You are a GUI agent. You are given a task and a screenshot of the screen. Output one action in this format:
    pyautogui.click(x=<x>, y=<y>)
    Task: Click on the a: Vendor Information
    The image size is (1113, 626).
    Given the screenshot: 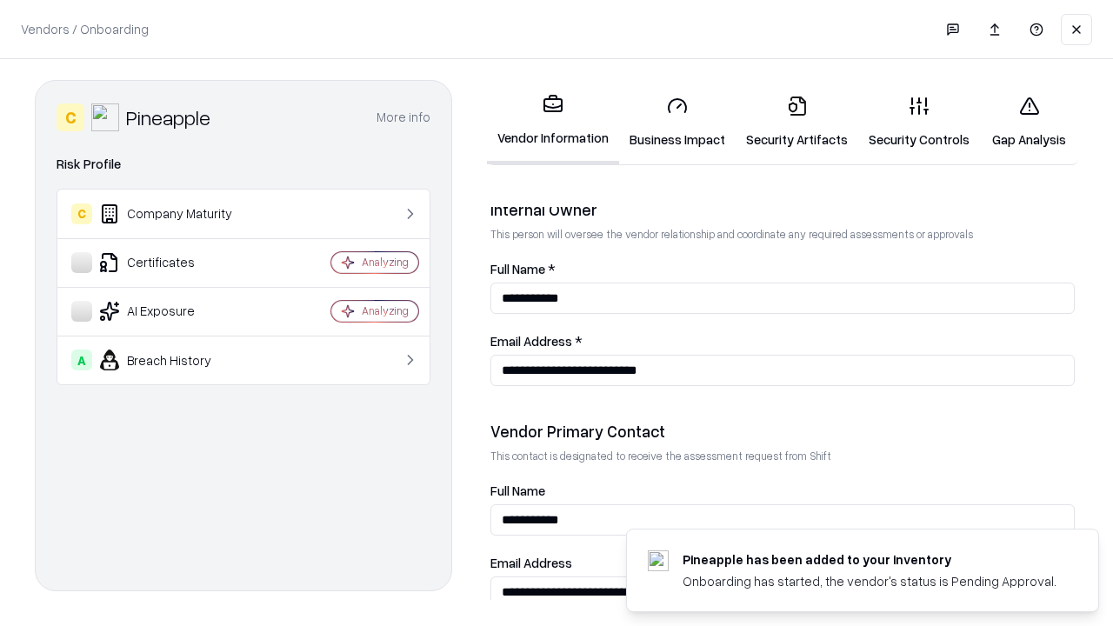 What is the action you would take?
    pyautogui.click(x=553, y=122)
    